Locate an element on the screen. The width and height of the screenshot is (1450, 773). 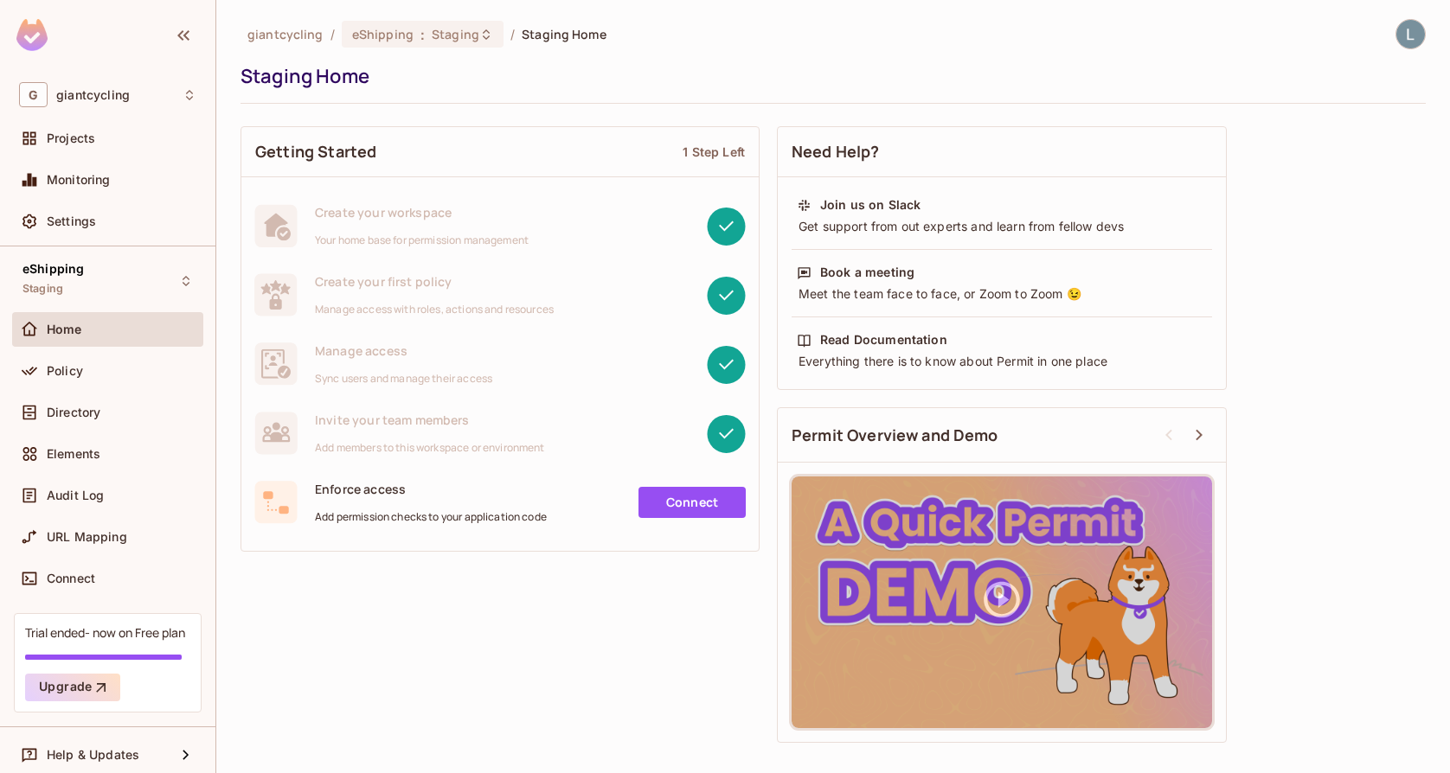
div: Staging Home is located at coordinates (829, 76).